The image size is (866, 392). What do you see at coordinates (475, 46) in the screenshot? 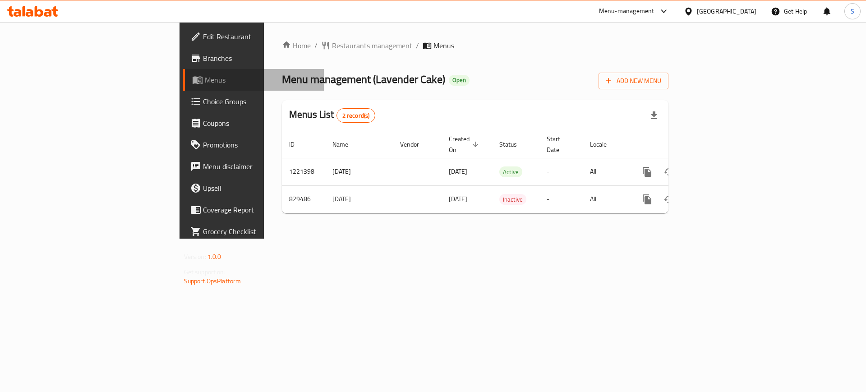
I see `nav: breadcrumb` at bounding box center [475, 46].